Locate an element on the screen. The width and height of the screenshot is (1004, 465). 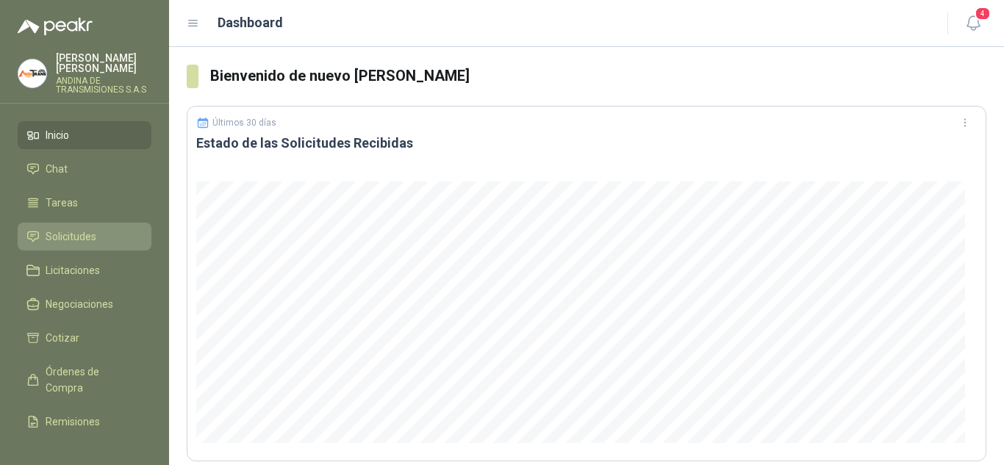
a: Órdenes de Compra is located at coordinates (85, 380).